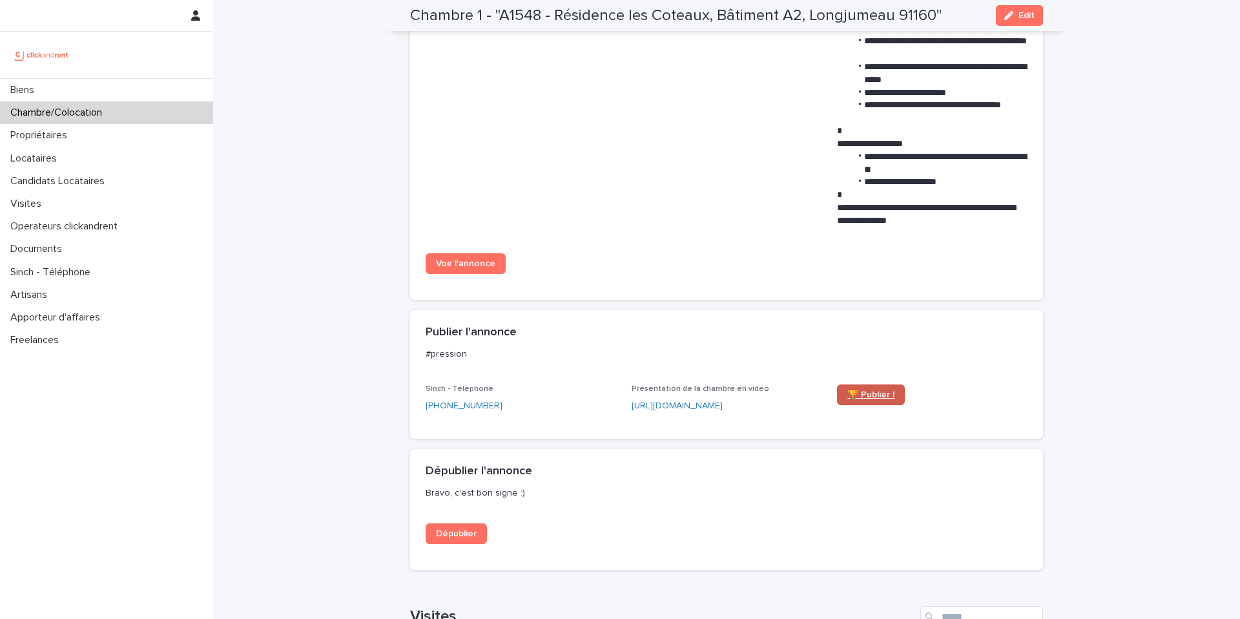  I want to click on p: Visites, so click(28, 203).